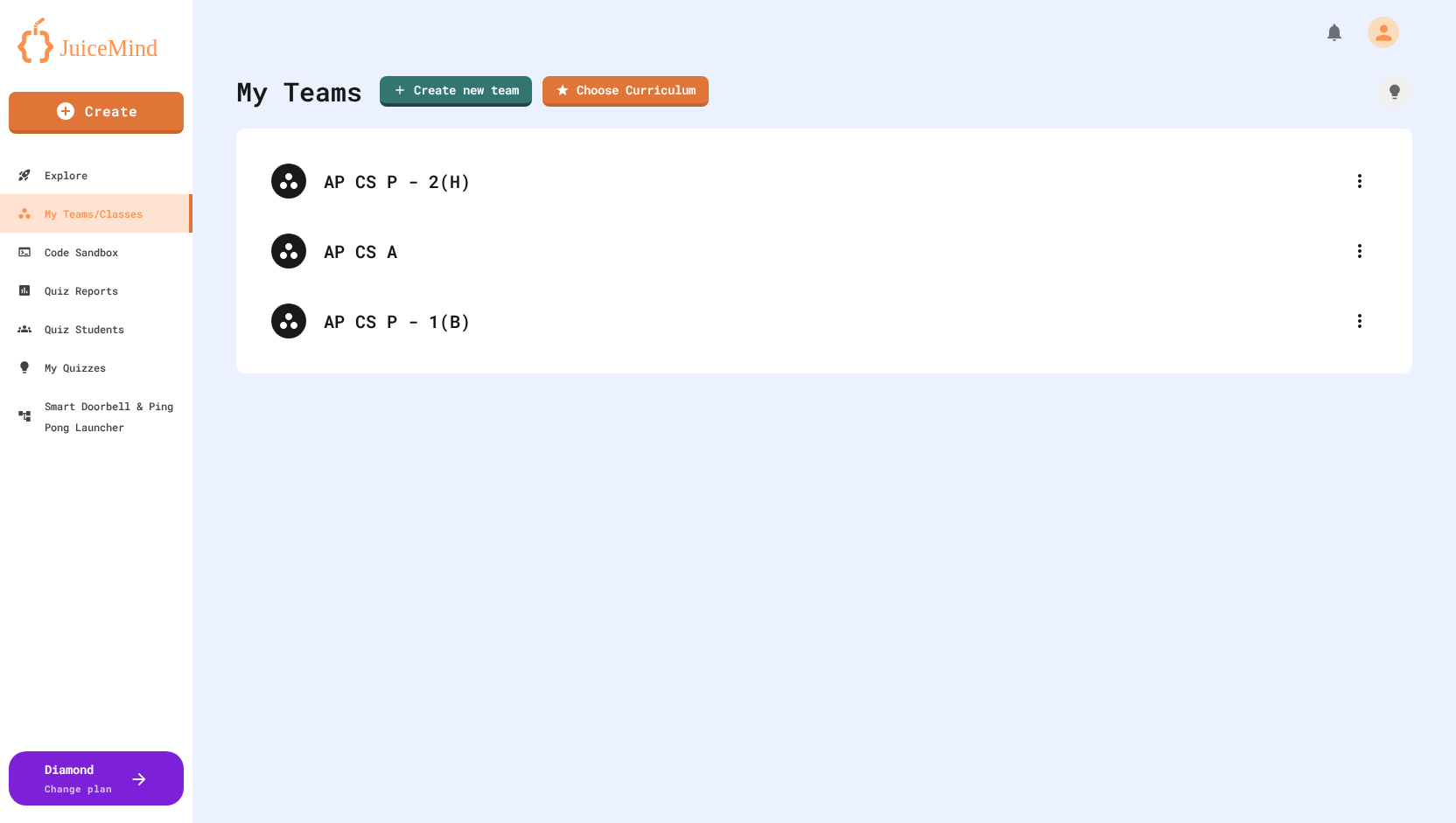 The image size is (1456, 823). Describe the element at coordinates (68, 252) in the screenshot. I see `div: Code Sandbox` at that location.